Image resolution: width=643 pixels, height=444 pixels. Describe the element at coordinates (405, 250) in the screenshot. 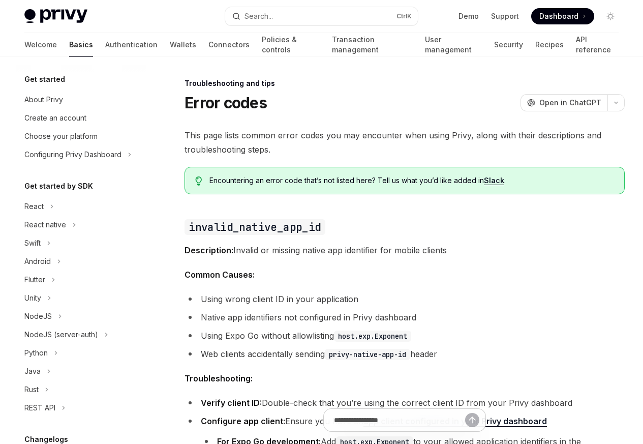

I see `span: Invalid or missing native app identifier for mobile clients` at that location.